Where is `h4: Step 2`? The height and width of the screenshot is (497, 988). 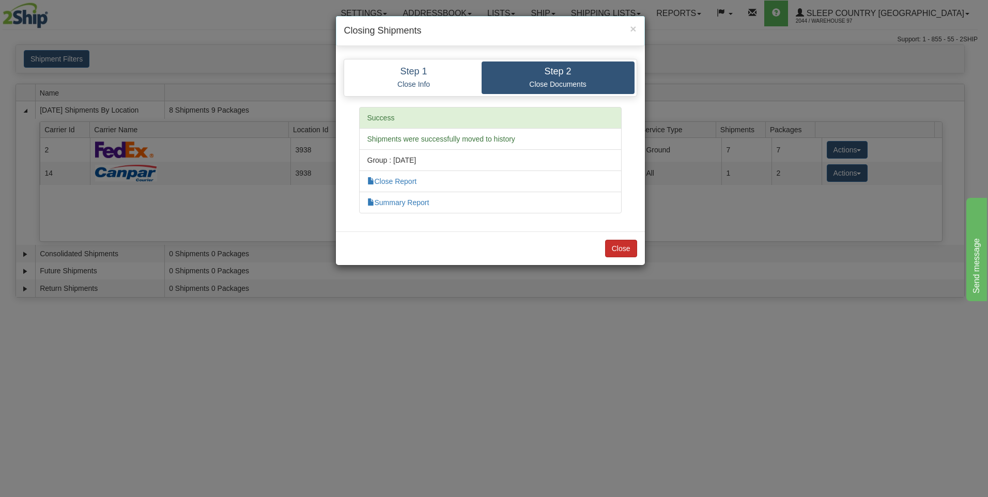 h4: Step 2 is located at coordinates (558, 72).